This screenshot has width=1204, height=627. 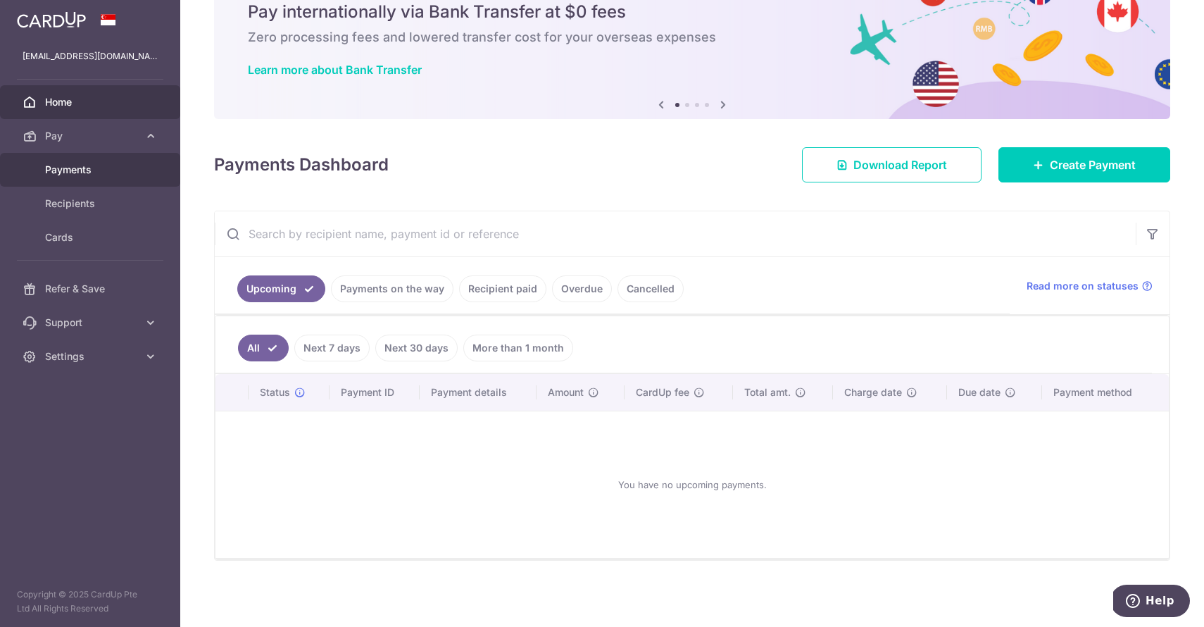 What do you see at coordinates (873, 392) in the screenshot?
I see `span: Charge date` at bounding box center [873, 392].